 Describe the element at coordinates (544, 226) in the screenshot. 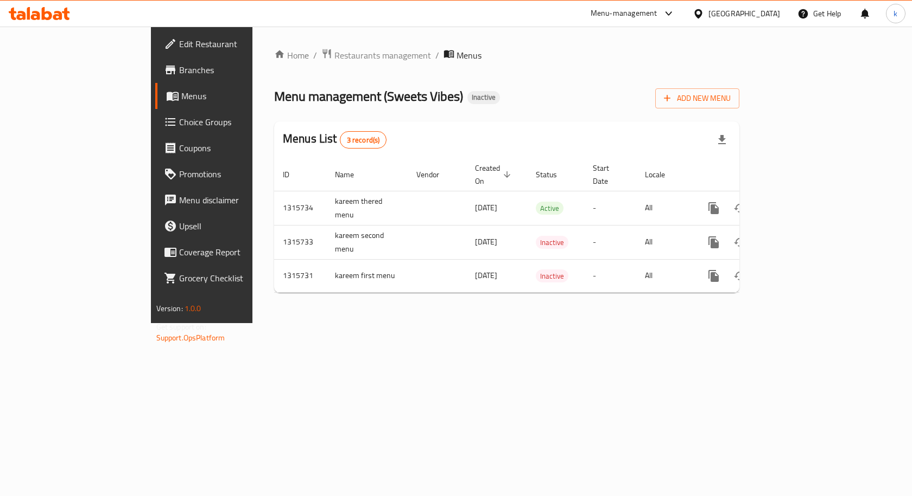

I see `table: enhanced table` at that location.